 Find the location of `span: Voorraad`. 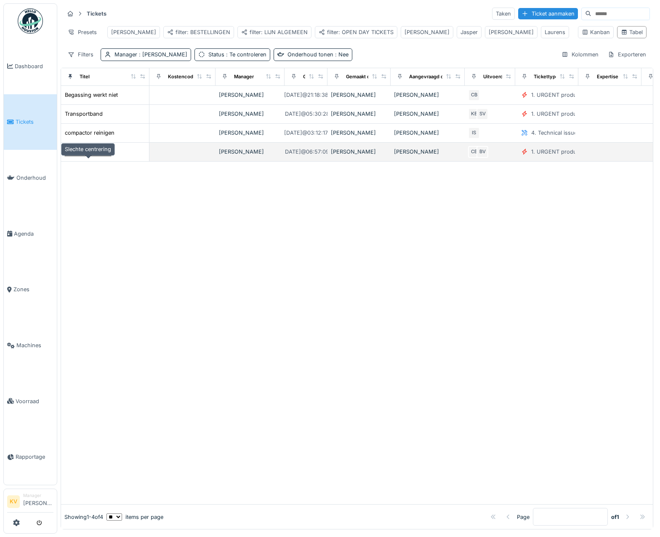

span: Voorraad is located at coordinates (34, 401).